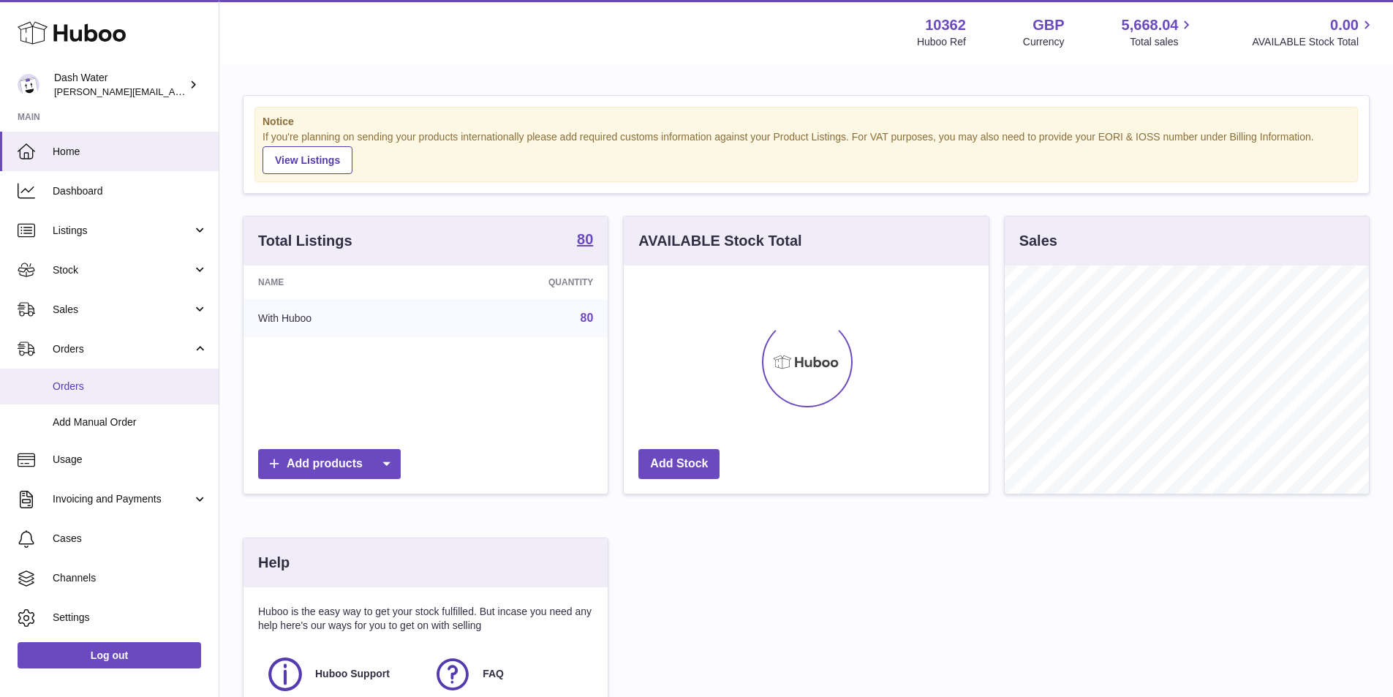 The image size is (1393, 697). I want to click on div: Currency, so click(1043, 42).